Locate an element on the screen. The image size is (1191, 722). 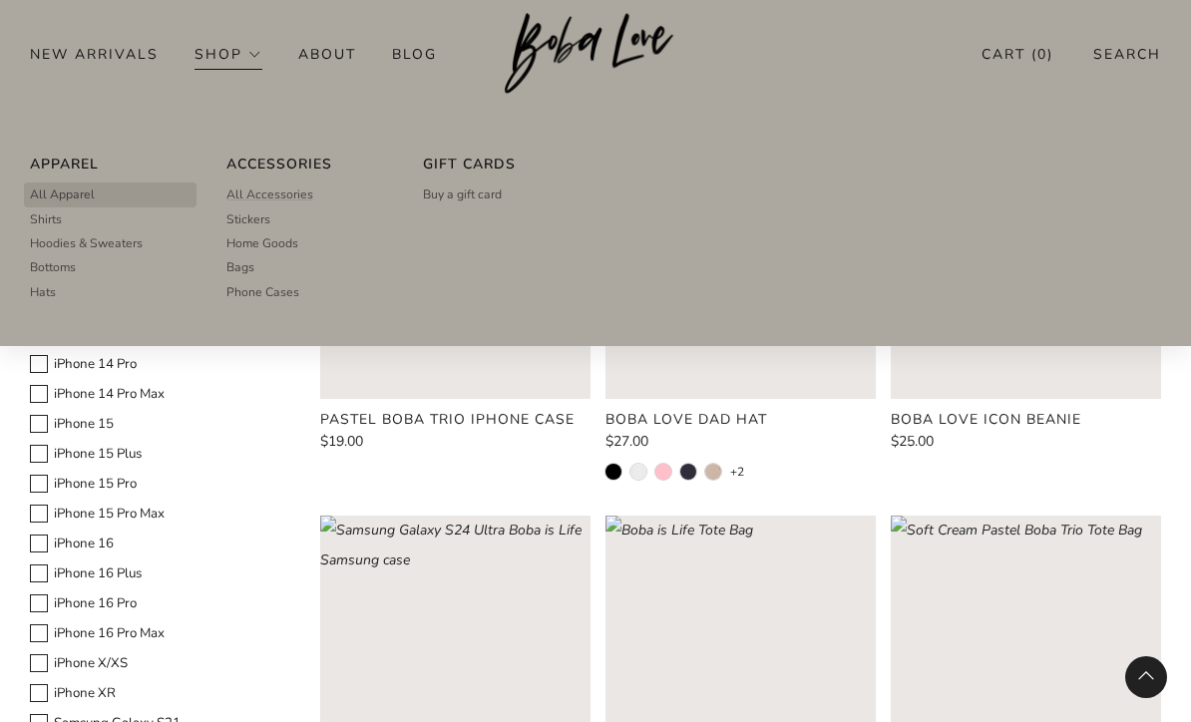
span: $19.00 is located at coordinates (341, 441).